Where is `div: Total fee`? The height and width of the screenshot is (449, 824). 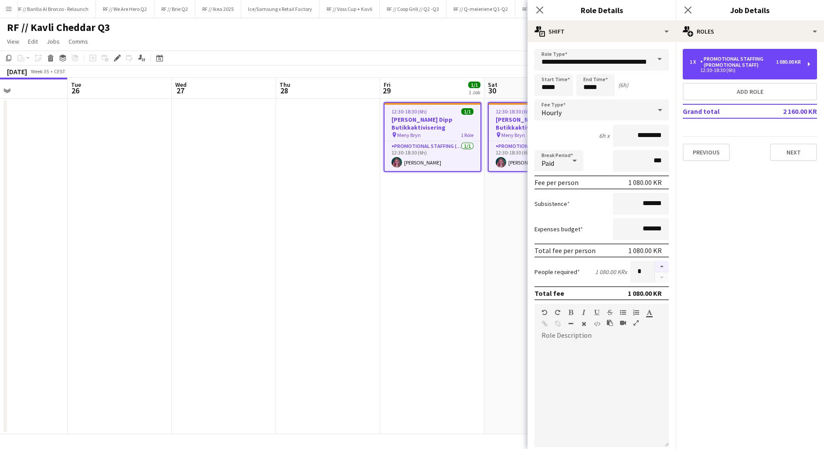 div: Total fee is located at coordinates (549, 293).